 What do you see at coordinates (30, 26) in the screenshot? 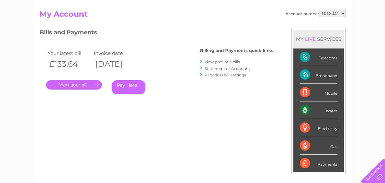
I see `img: logo.png` at bounding box center [30, 26].